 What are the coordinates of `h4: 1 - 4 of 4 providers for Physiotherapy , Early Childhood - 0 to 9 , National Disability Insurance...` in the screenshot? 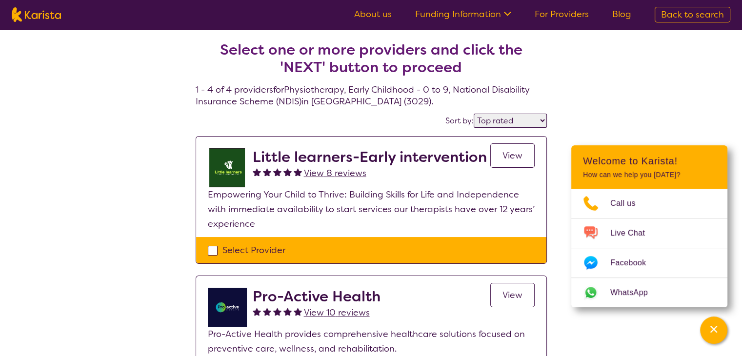 It's located at (371, 62).